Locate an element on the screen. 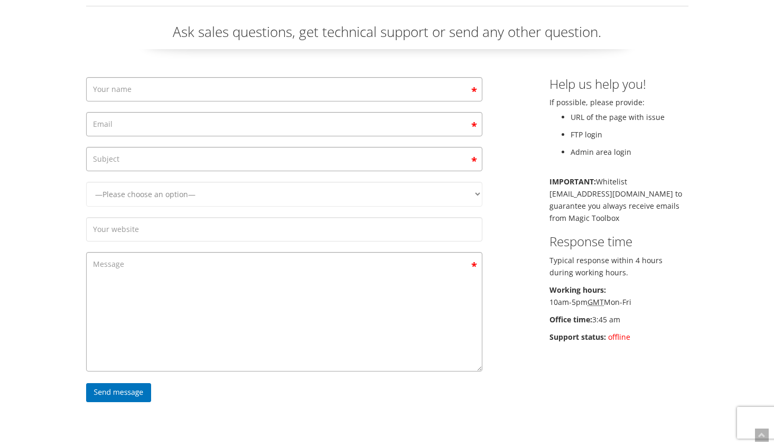 The image size is (774, 446). b: IMPORTANT: is located at coordinates (573, 181).